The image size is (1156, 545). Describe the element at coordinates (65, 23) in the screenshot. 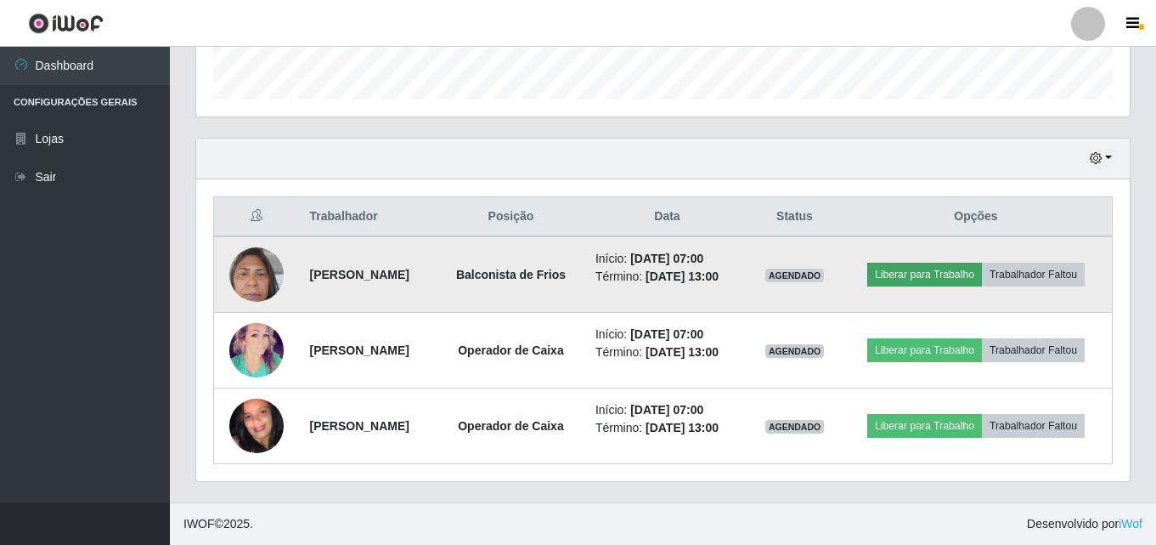

I see `img: CoreUI Logo` at that location.